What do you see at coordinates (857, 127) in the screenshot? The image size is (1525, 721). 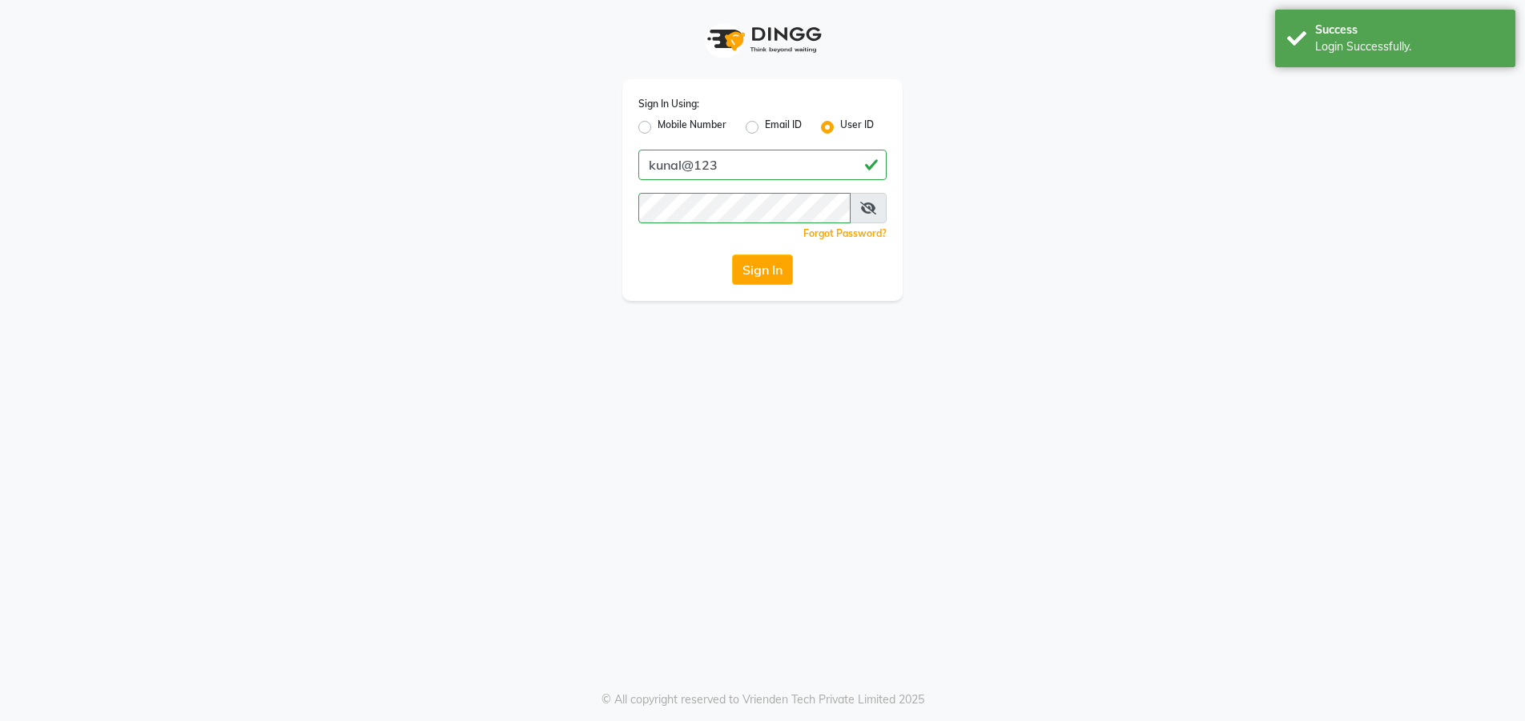 I see `label: User ID` at bounding box center [857, 127].